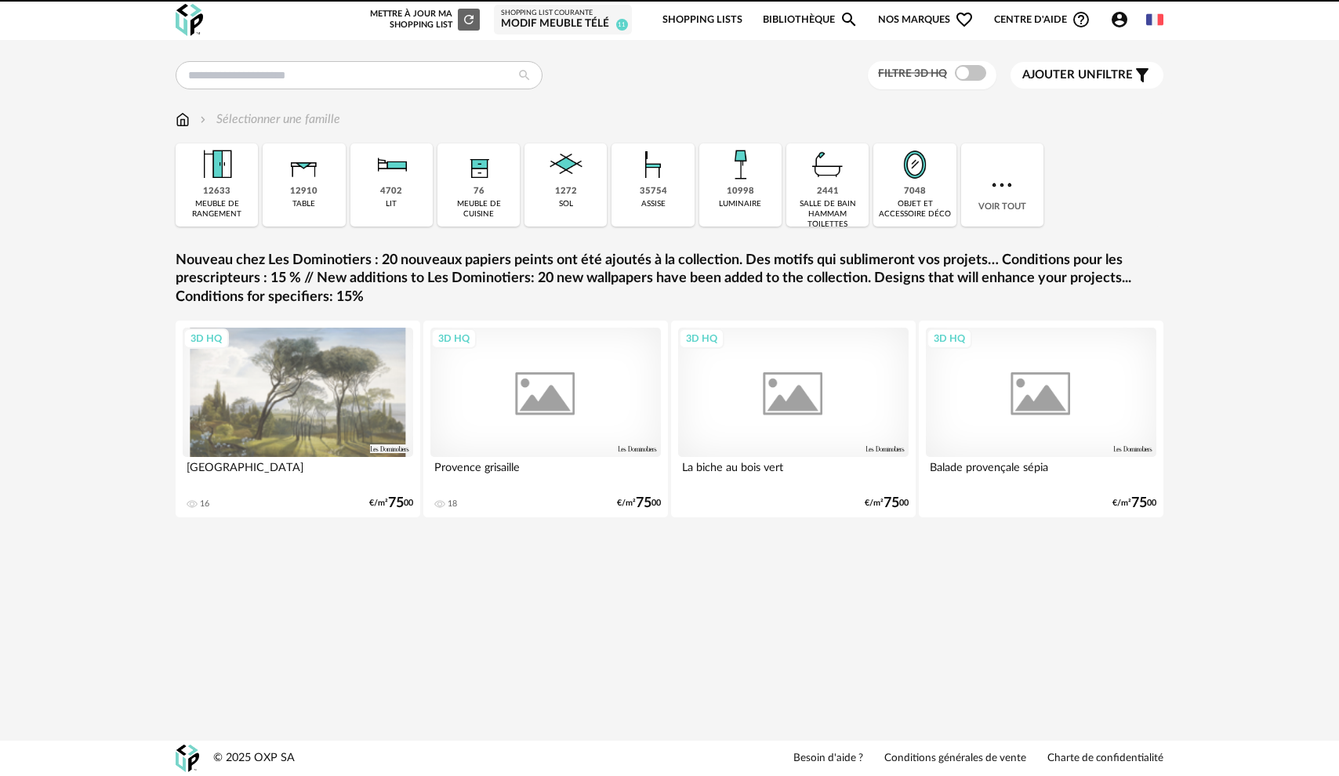 This screenshot has width=1339, height=776. What do you see at coordinates (452, 504) in the screenshot?
I see `div: 18` at bounding box center [452, 504].